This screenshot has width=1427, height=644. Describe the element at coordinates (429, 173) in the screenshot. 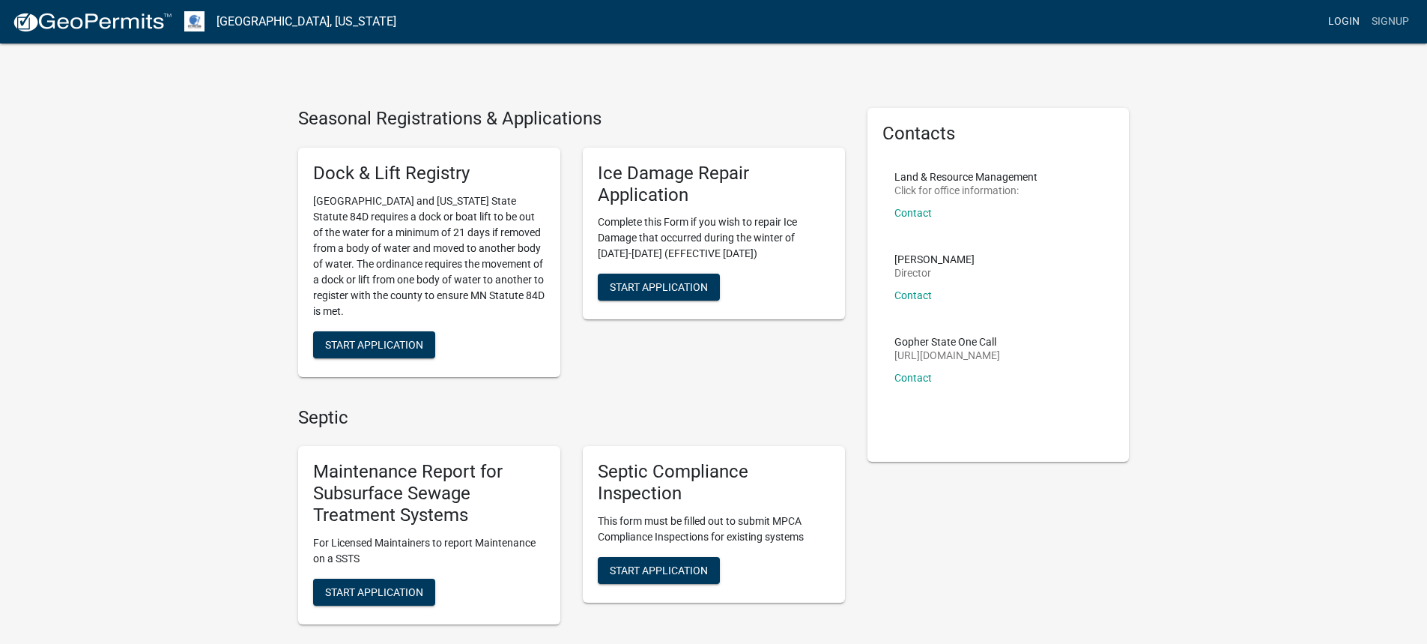

I see `h5: Dock & Lift Registry` at that location.